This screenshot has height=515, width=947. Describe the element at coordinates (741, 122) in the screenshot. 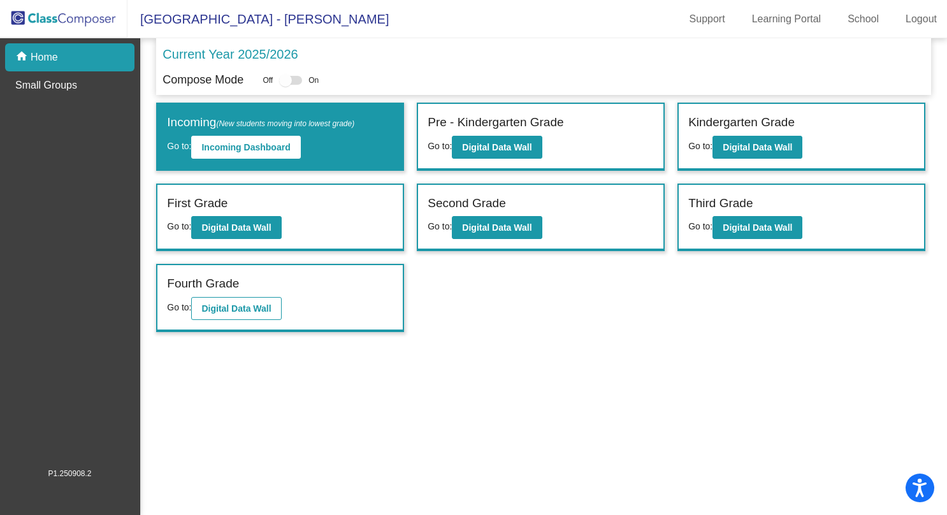

I see `label: Kindergarten Grade` at that location.